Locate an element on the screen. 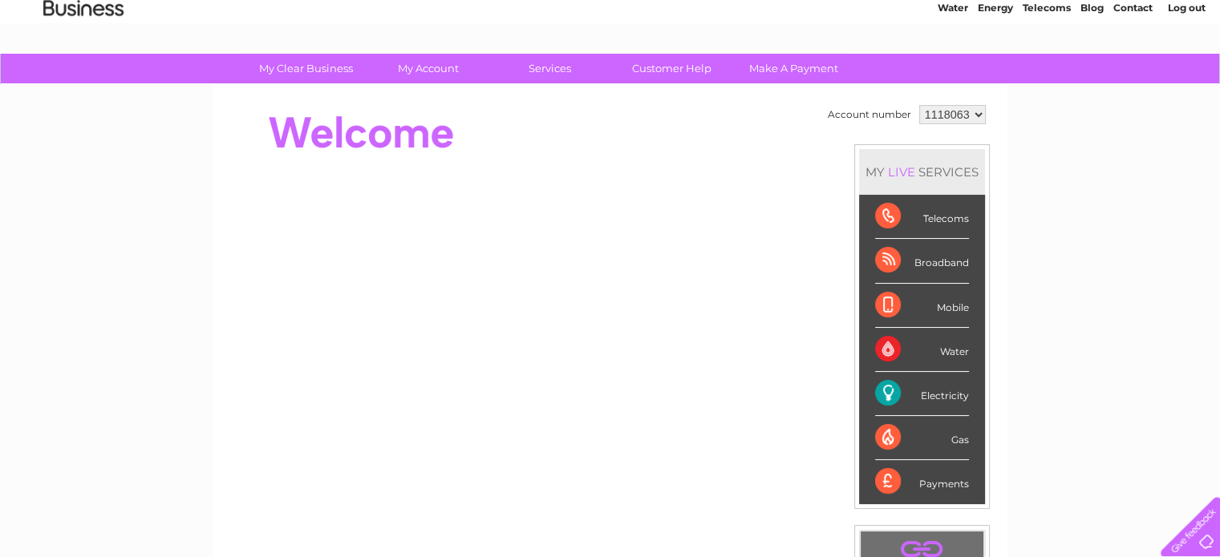 This screenshot has width=1220, height=557. a: Log out is located at coordinates (1185, 74).